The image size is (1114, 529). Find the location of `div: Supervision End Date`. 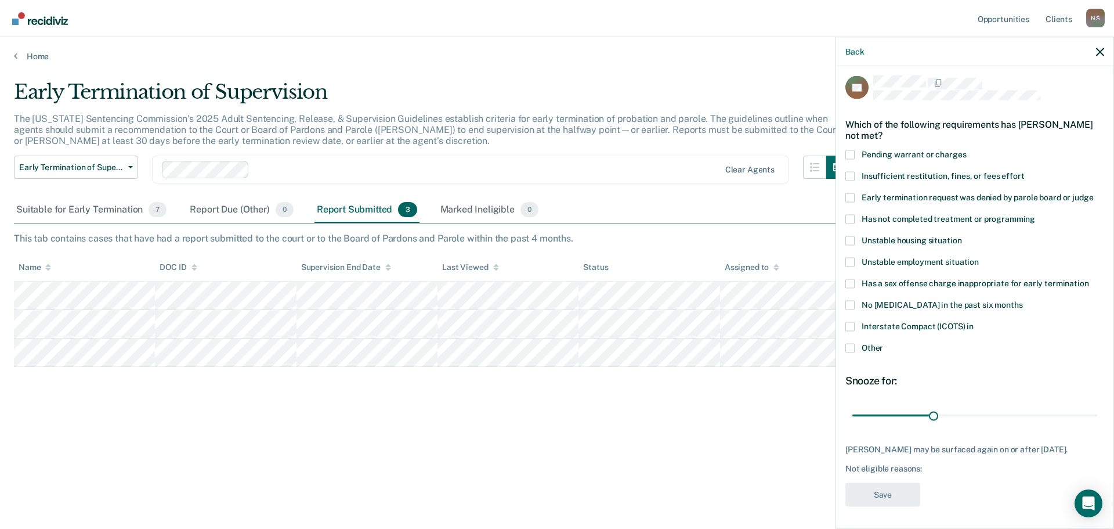

div: Supervision End Date is located at coordinates (346, 267).